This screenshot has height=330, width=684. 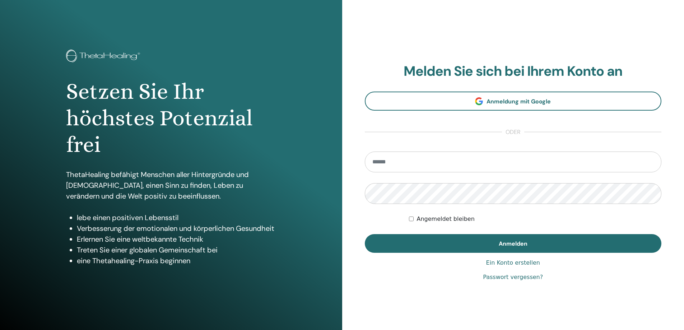 What do you see at coordinates (535, 219) in the screenshot?
I see `div: Keep me authenticated indefinitely or until I manually logout` at bounding box center [535, 219].